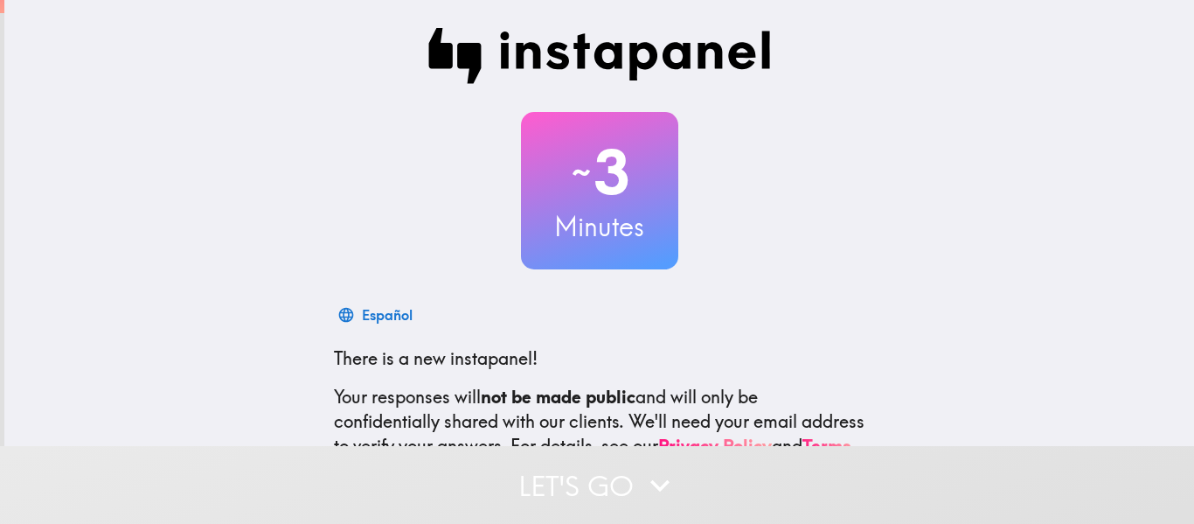 The image size is (1194, 524). Describe the element at coordinates (600, 172) in the screenshot. I see `h2: 3` at that location.